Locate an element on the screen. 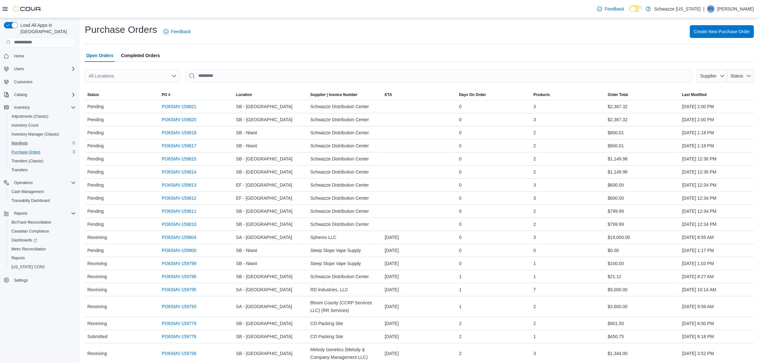  span: Metrc Reconciliation is located at coordinates (42, 249).